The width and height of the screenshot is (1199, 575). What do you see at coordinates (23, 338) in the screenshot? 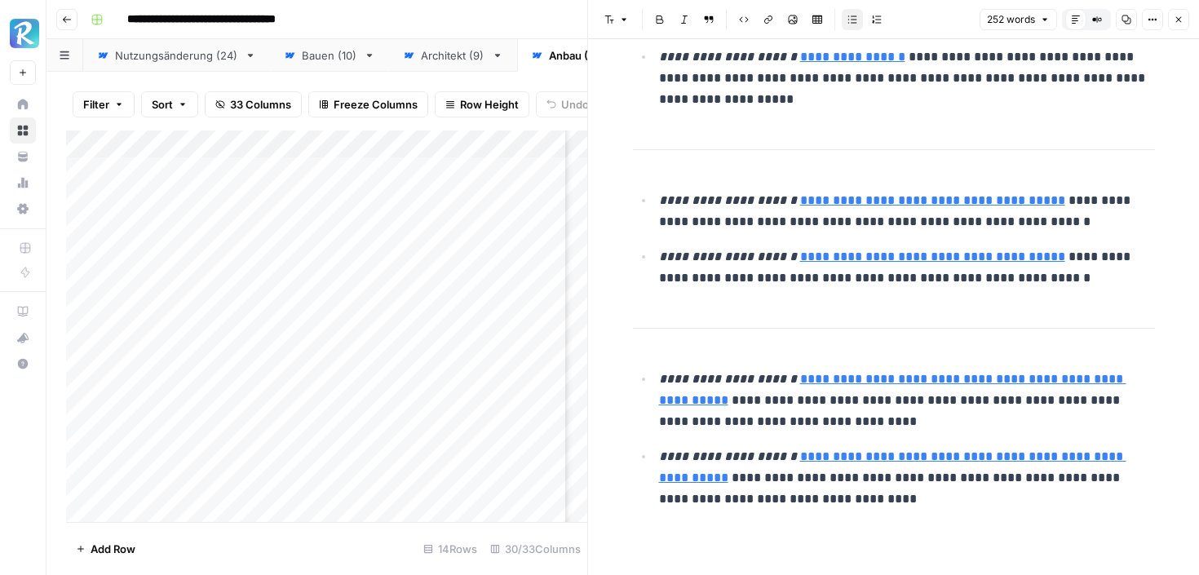
I see `button: What's new?` at bounding box center [23, 338].